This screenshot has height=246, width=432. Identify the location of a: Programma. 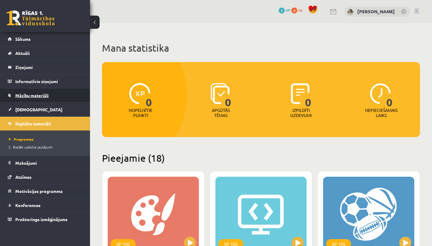
(47, 139).